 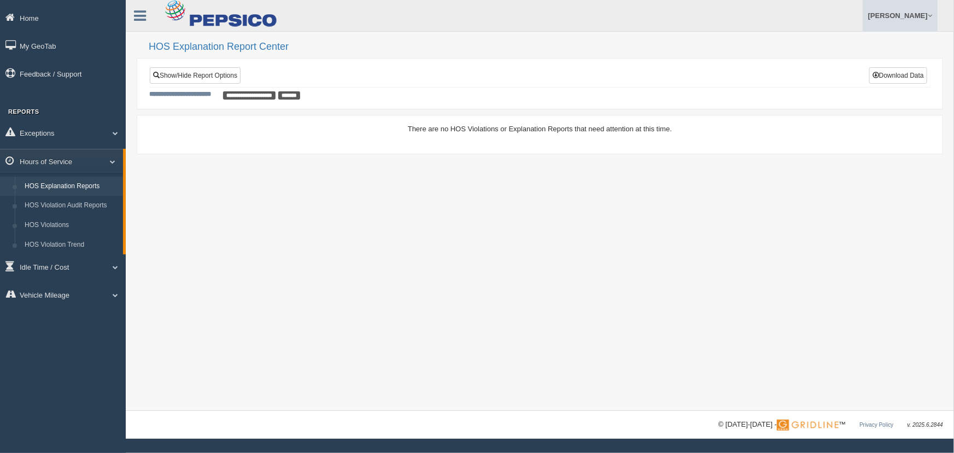 What do you see at coordinates (71, 225) in the screenshot?
I see `a: HOS Violations` at bounding box center [71, 225].